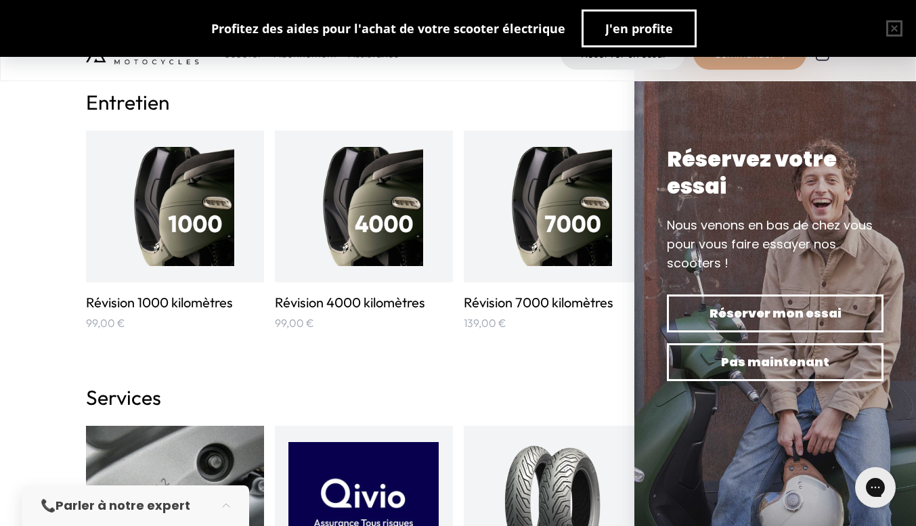 The image size is (916, 526). Describe the element at coordinates (552, 231) in the screenshot. I see `a: Révision 7000 kilomètres Révision 7000 kilomètres 139,00 €` at that location.